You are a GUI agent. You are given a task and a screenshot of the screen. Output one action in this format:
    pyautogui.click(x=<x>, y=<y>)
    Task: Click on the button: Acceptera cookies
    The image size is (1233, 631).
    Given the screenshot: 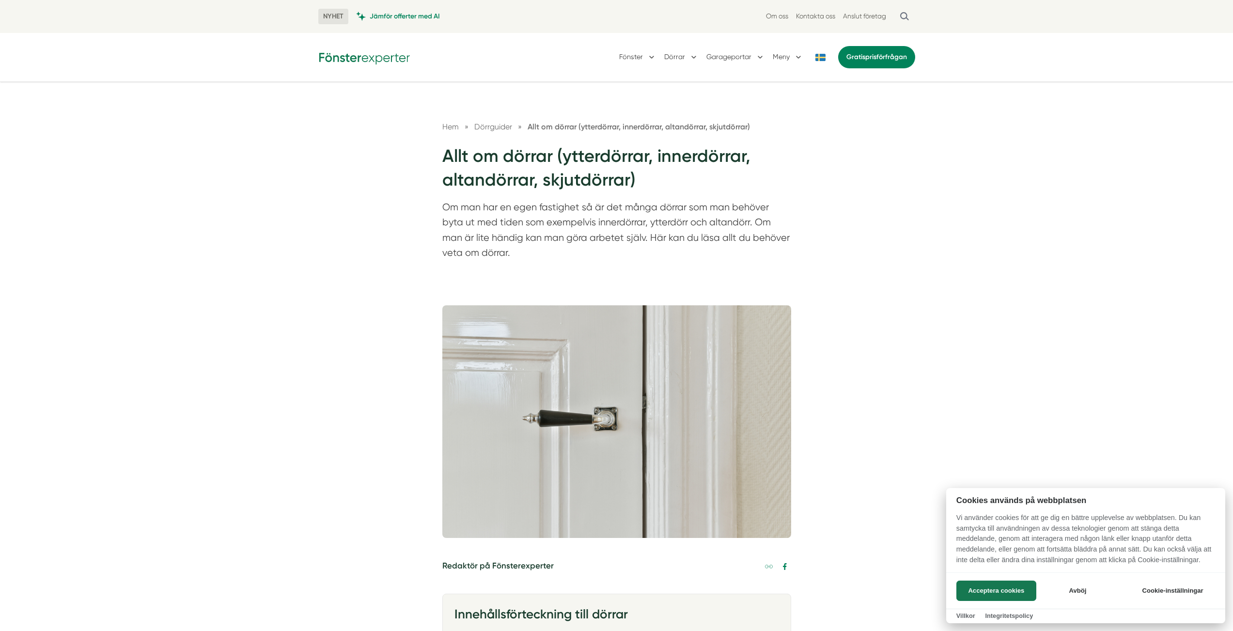 What is the action you would take?
    pyautogui.click(x=996, y=591)
    